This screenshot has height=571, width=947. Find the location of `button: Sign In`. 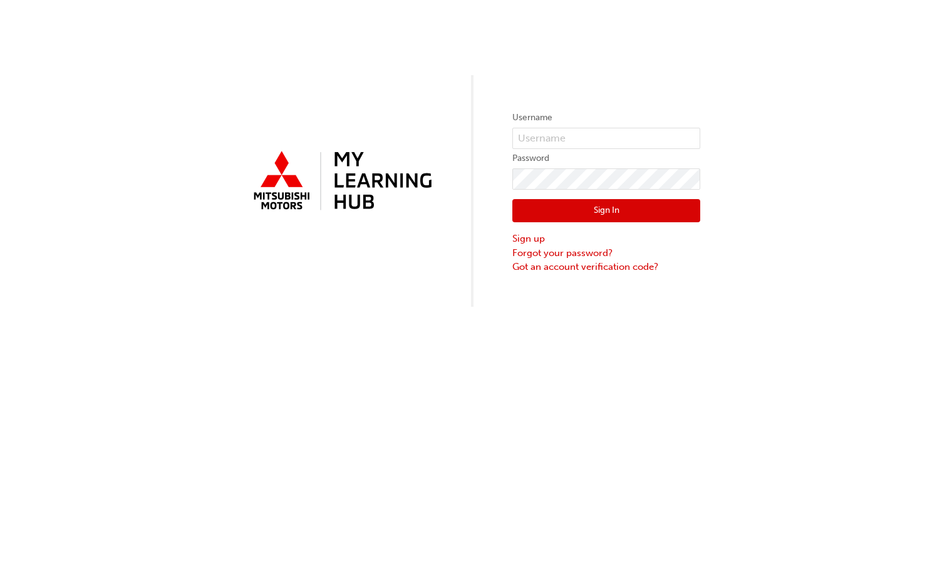

button: Sign In is located at coordinates (606, 211).